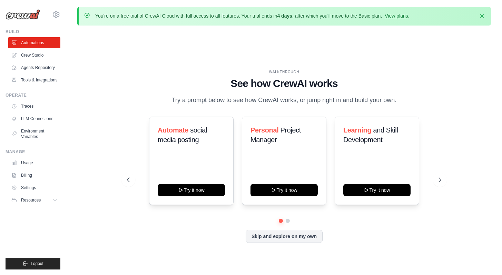 Image resolution: width=502 pixels, height=275 pixels. Describe the element at coordinates (33, 32) in the screenshot. I see `div: Build` at that location.